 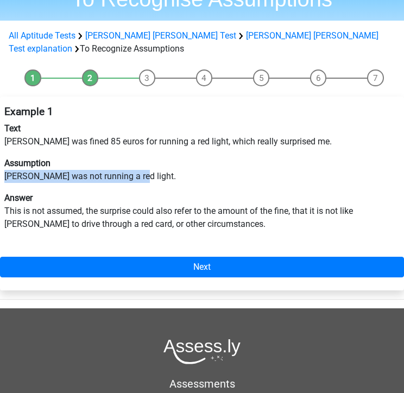 What do you see at coordinates (202, 351) in the screenshot?
I see `img: Assessly logo` at bounding box center [202, 351].